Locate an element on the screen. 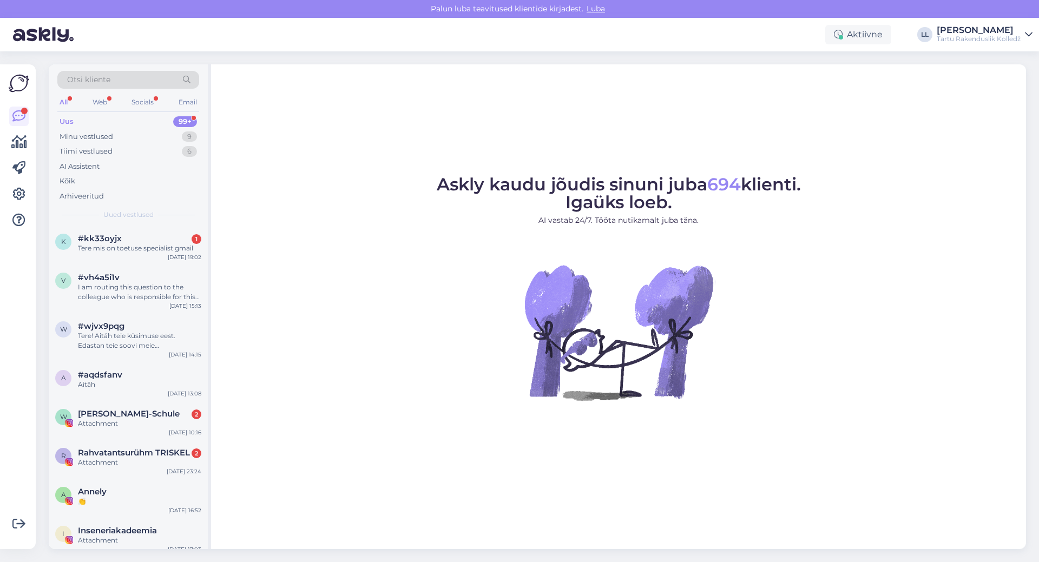  span: a is located at coordinates (63, 378).